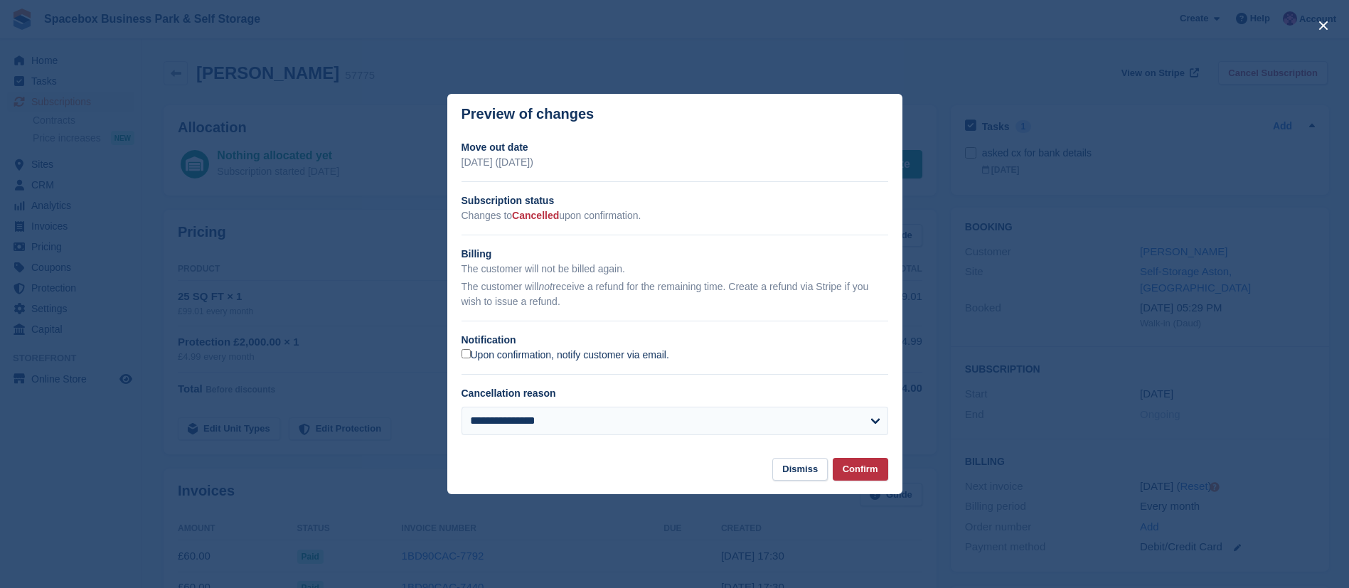  What do you see at coordinates (675, 254) in the screenshot?
I see `h2: Billing` at bounding box center [675, 254].